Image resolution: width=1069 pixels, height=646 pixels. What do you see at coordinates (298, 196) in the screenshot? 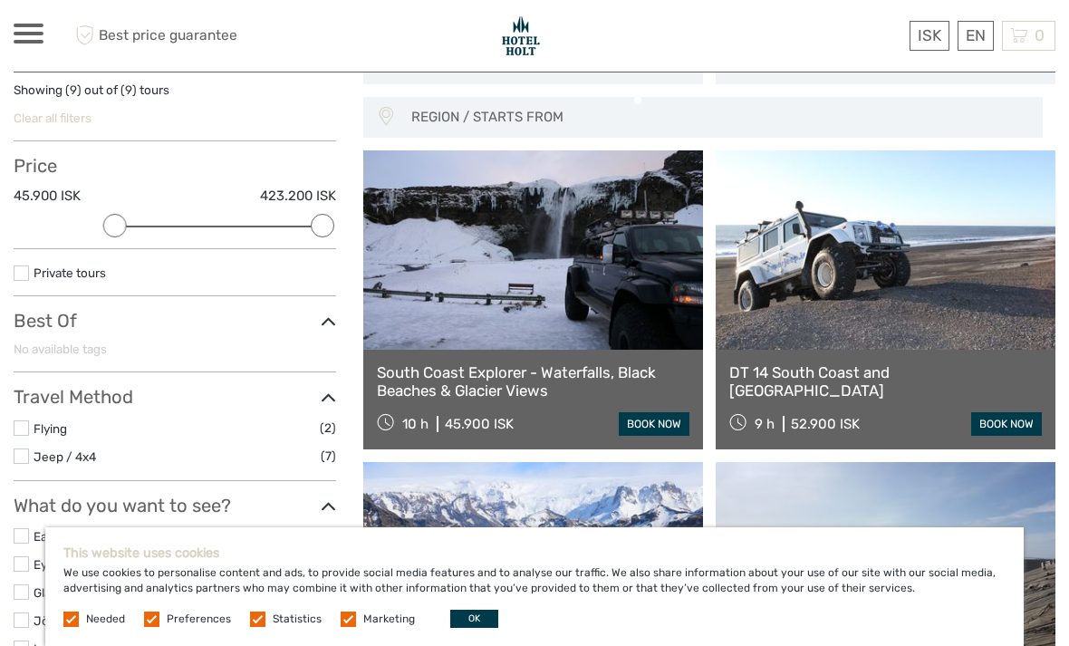
I see `label: 423.200 ISK` at bounding box center [298, 196].